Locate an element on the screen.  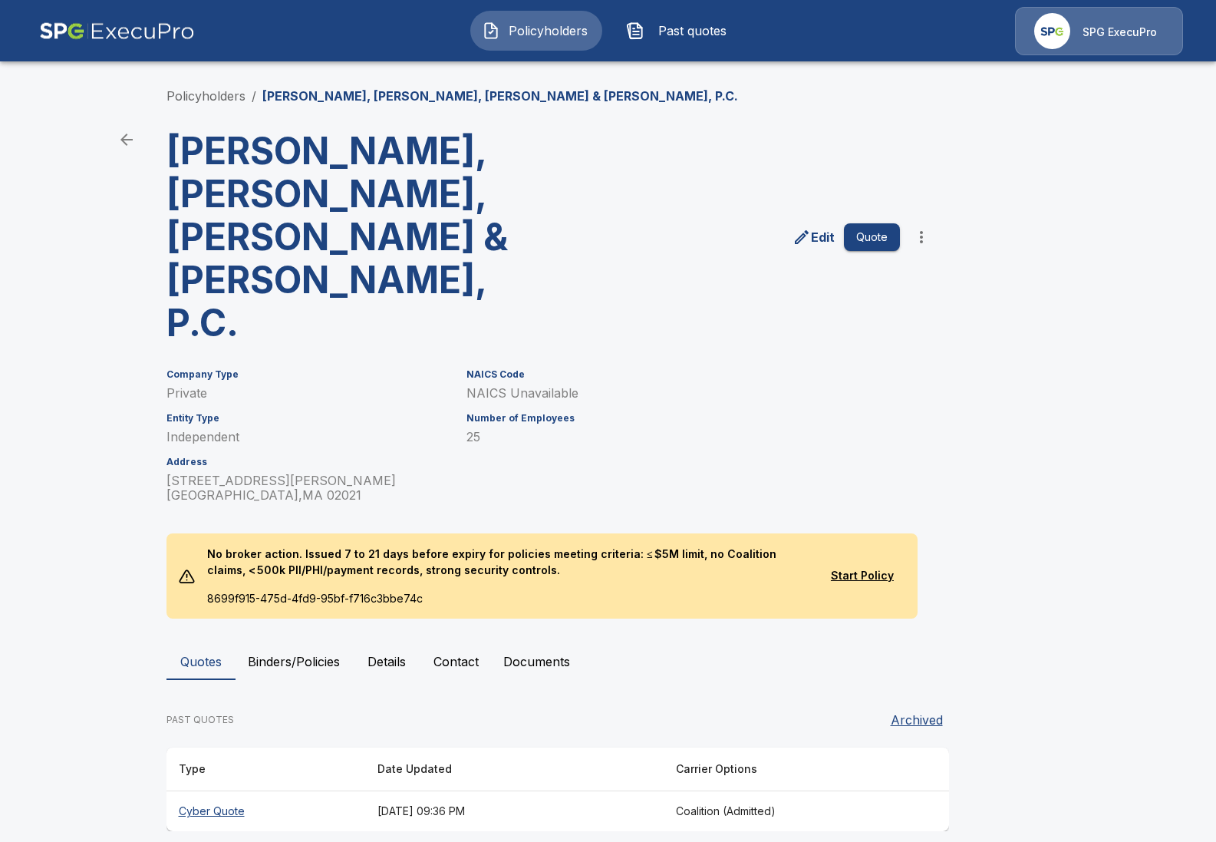
th: Carrier Options is located at coordinates (780, 769).